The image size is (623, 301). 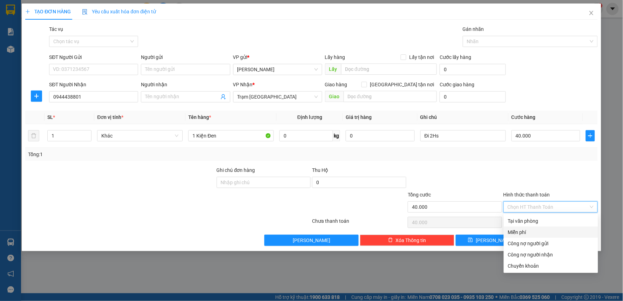 I want to click on span: Khác, so click(x=140, y=136).